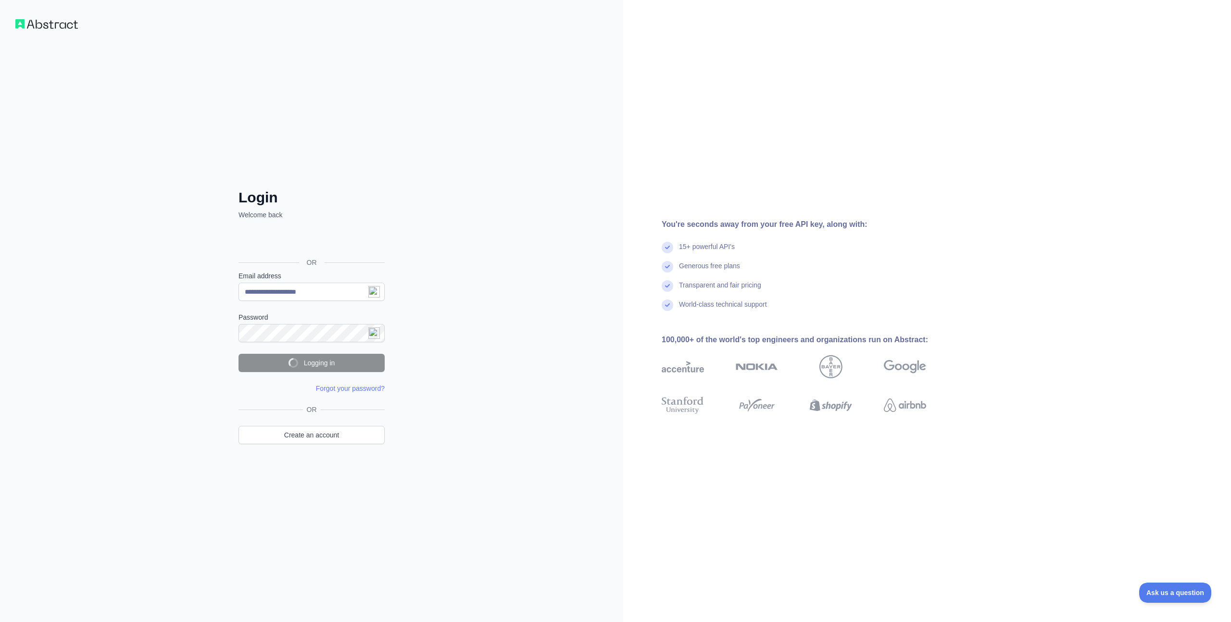  Describe the element at coordinates (707, 251) in the screenshot. I see `div: 15+ powerful API's` at that location.